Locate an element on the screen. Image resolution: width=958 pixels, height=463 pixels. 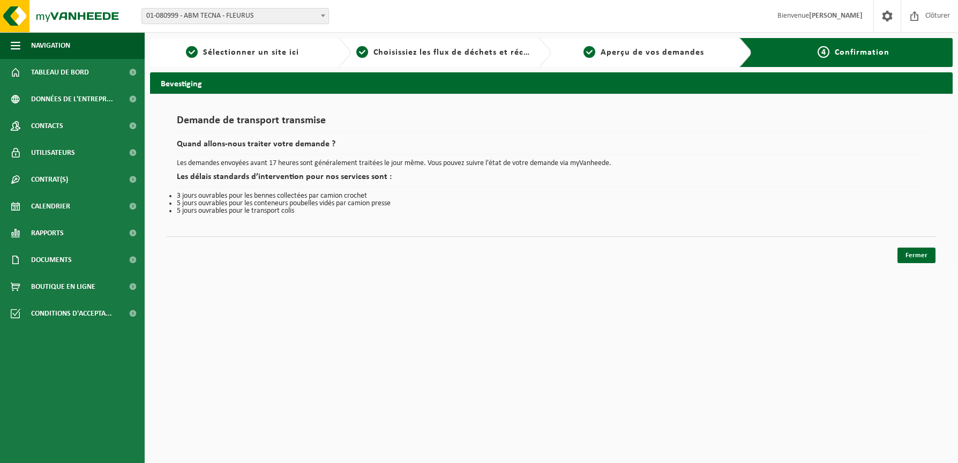
span: Sélectionner un site ici is located at coordinates (251, 53).